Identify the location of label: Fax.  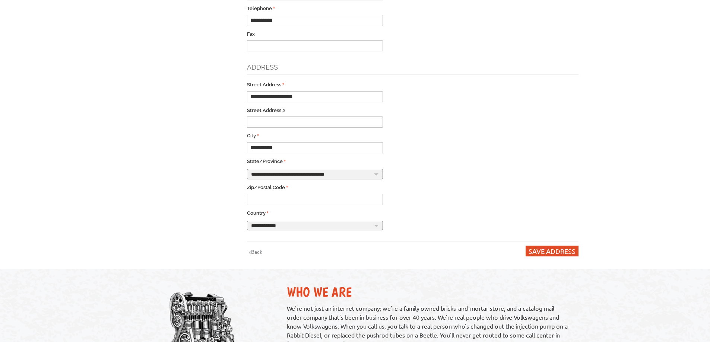
(251, 34).